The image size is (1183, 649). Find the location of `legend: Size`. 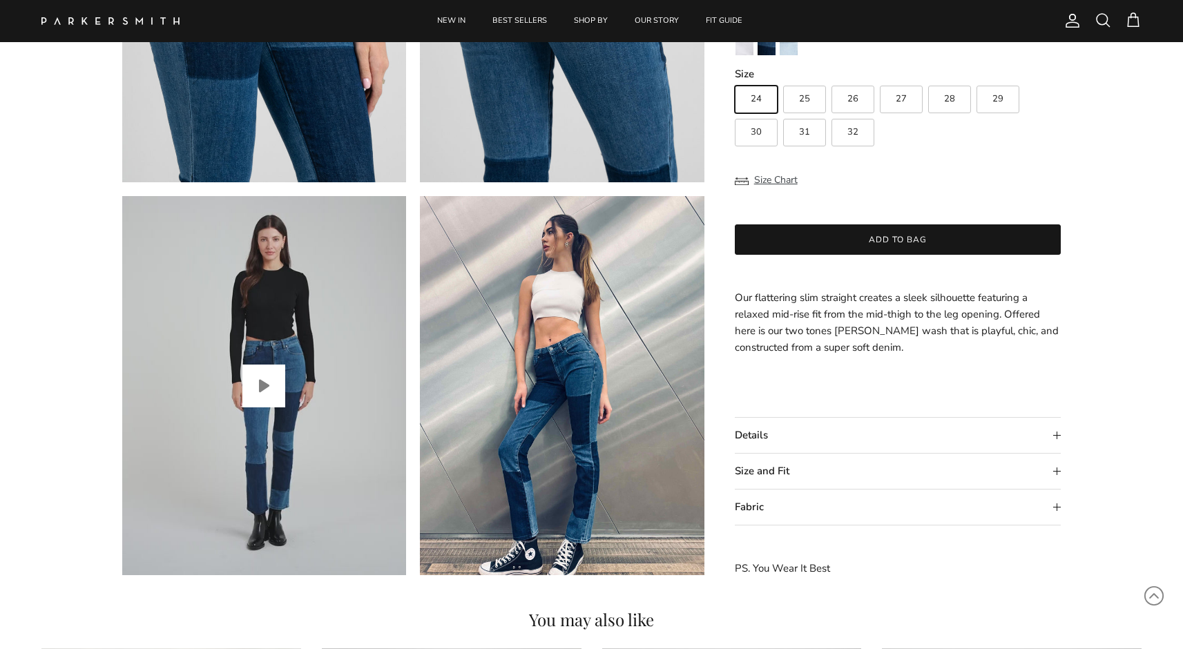

legend: Size is located at coordinates (744, 74).